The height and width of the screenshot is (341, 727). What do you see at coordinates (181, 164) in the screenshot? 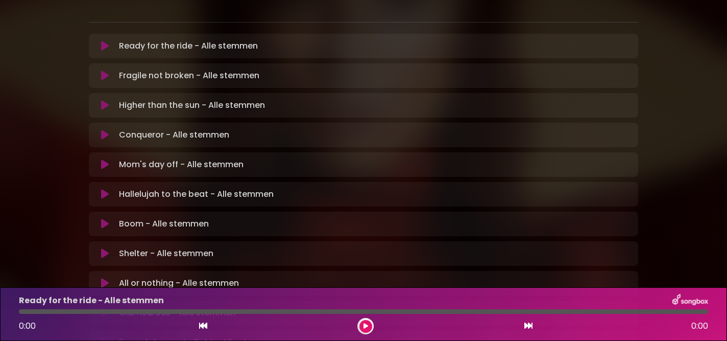
I see `p: Mom's day off - Alle stemmen` at bounding box center [181, 164].